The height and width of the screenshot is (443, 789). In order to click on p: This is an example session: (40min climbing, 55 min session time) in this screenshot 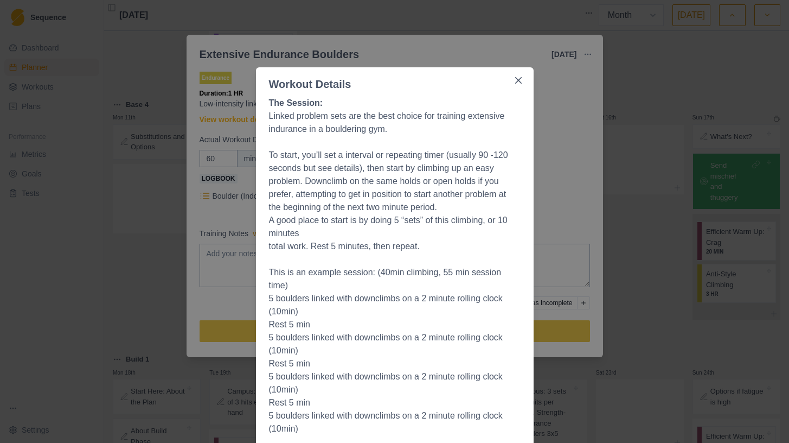, I will do `click(395, 279)`.